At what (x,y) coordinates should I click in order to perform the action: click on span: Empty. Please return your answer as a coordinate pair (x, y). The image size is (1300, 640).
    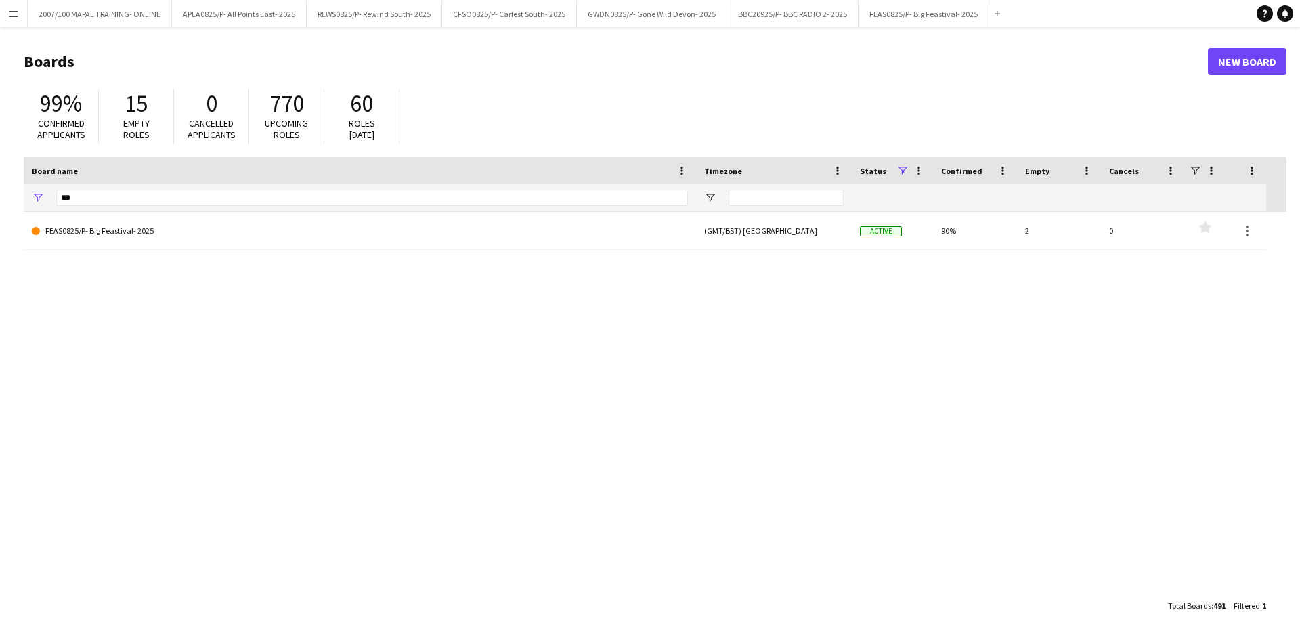
    Looking at the image, I should click on (1037, 171).